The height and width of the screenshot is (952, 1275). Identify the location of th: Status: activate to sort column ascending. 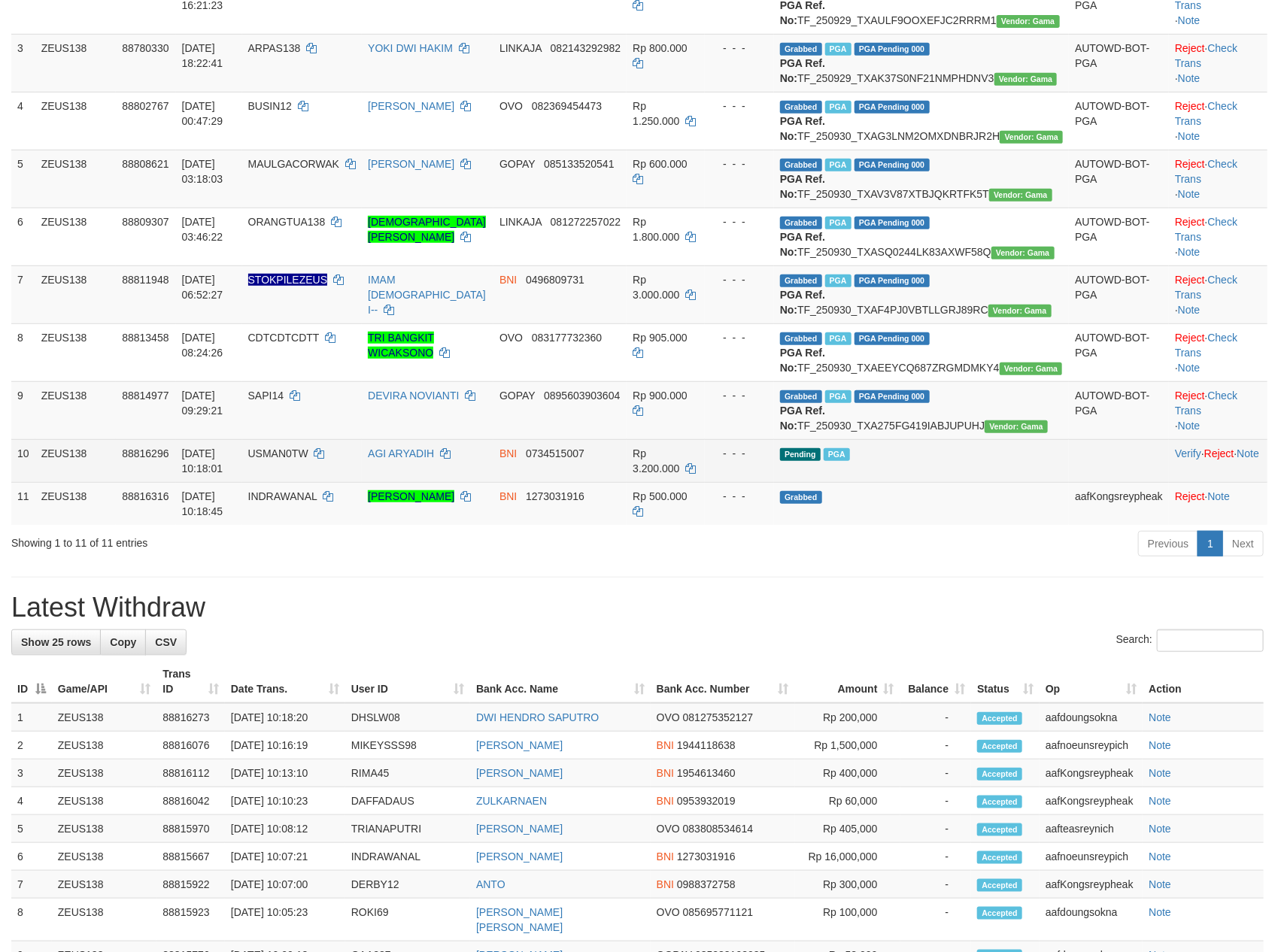
(1005, 682).